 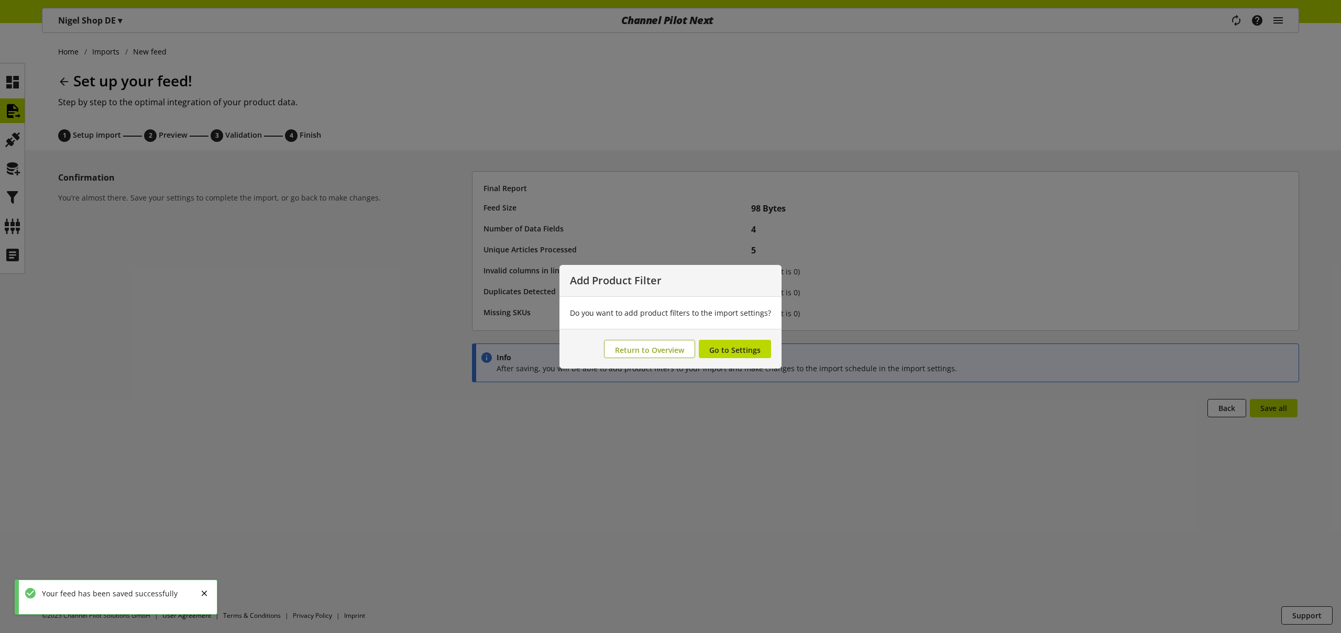 I want to click on div: Do you want to add product filters to the import settings?, so click(x=670, y=313).